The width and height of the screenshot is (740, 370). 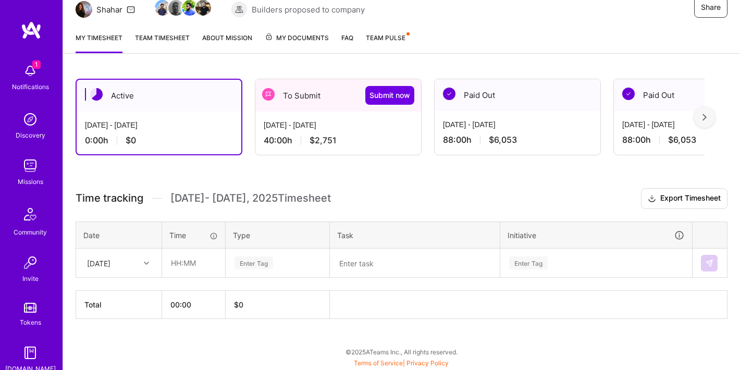 I want to click on span: $2,751, so click(x=323, y=140).